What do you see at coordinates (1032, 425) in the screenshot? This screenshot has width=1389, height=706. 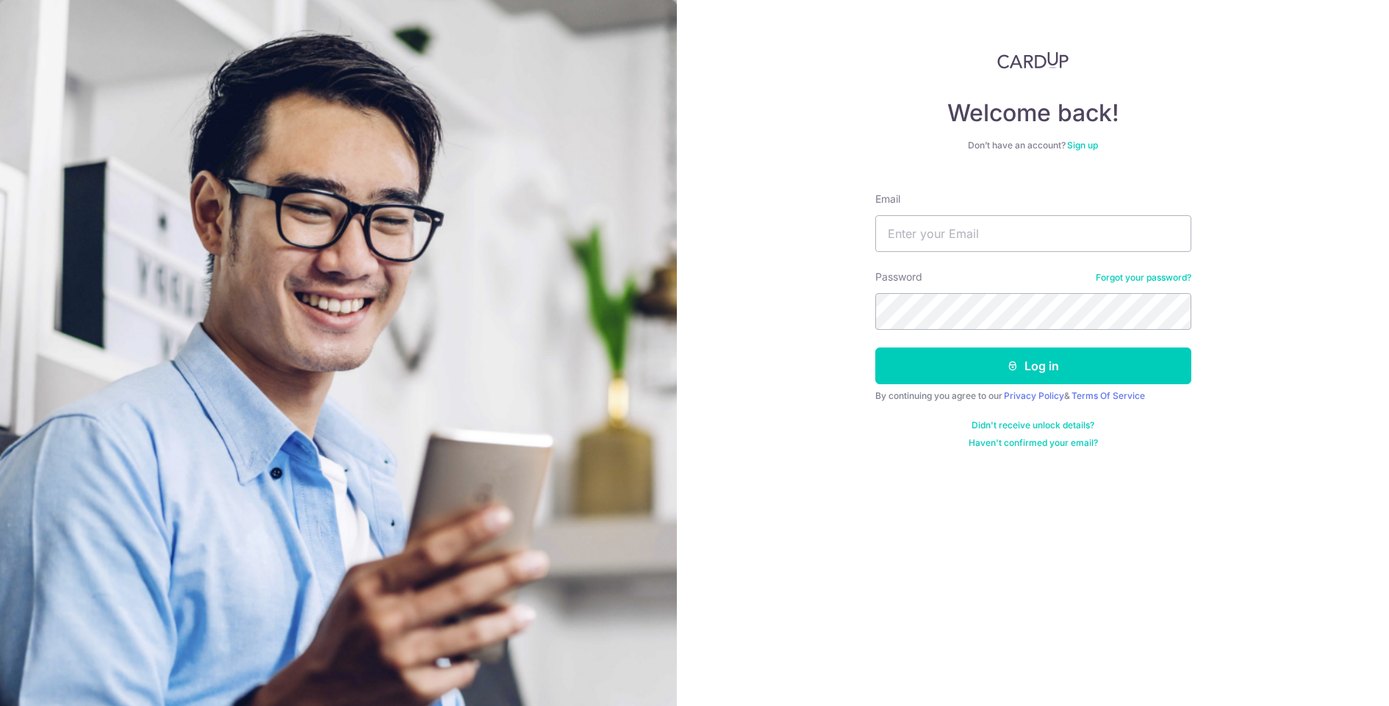 I see `a: Didn't receive unlock details?` at bounding box center [1032, 425].